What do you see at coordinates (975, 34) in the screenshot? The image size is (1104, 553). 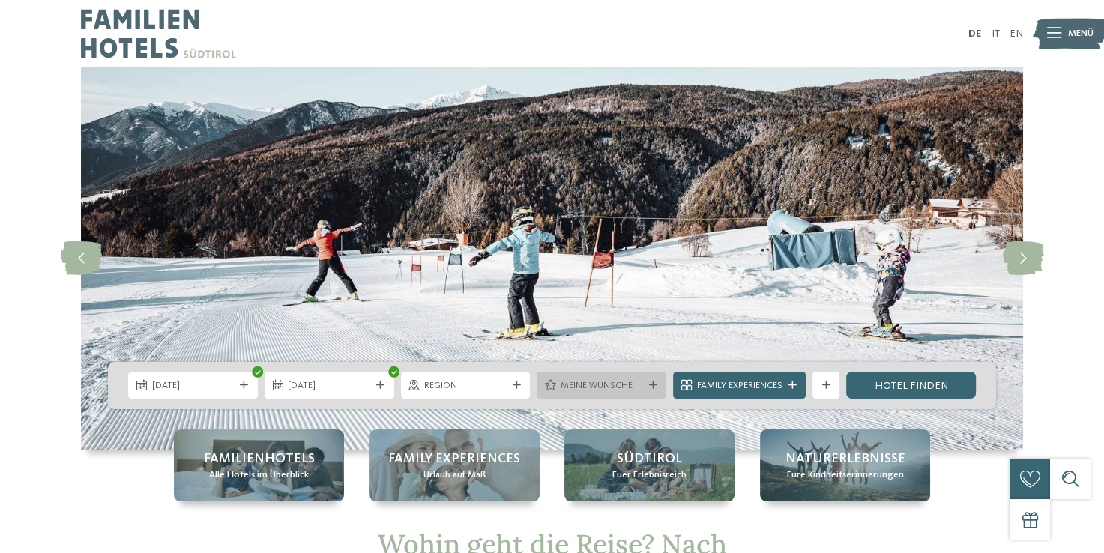 I see `a: DE` at bounding box center [975, 34].